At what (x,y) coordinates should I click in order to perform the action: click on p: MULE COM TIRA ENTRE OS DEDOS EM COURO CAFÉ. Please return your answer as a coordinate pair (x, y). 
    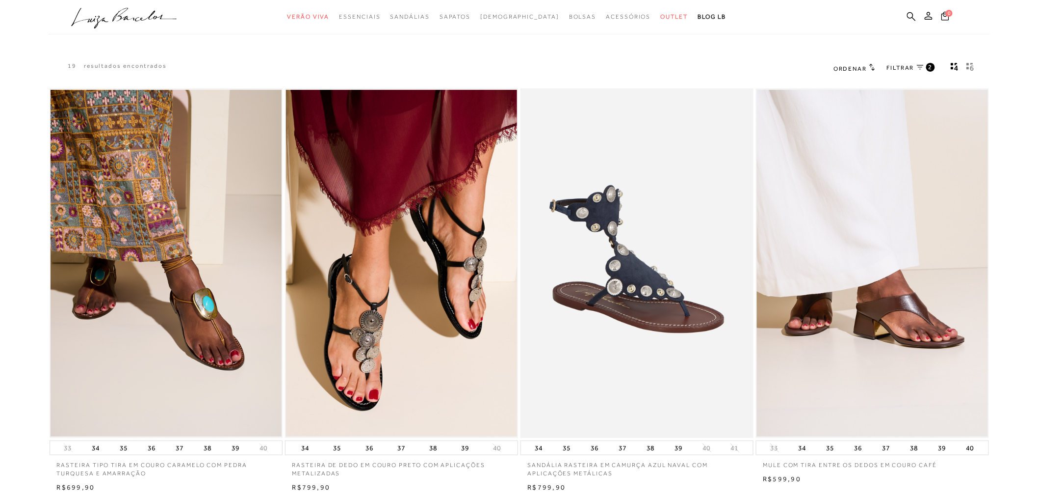
    Looking at the image, I should click on (872, 462).